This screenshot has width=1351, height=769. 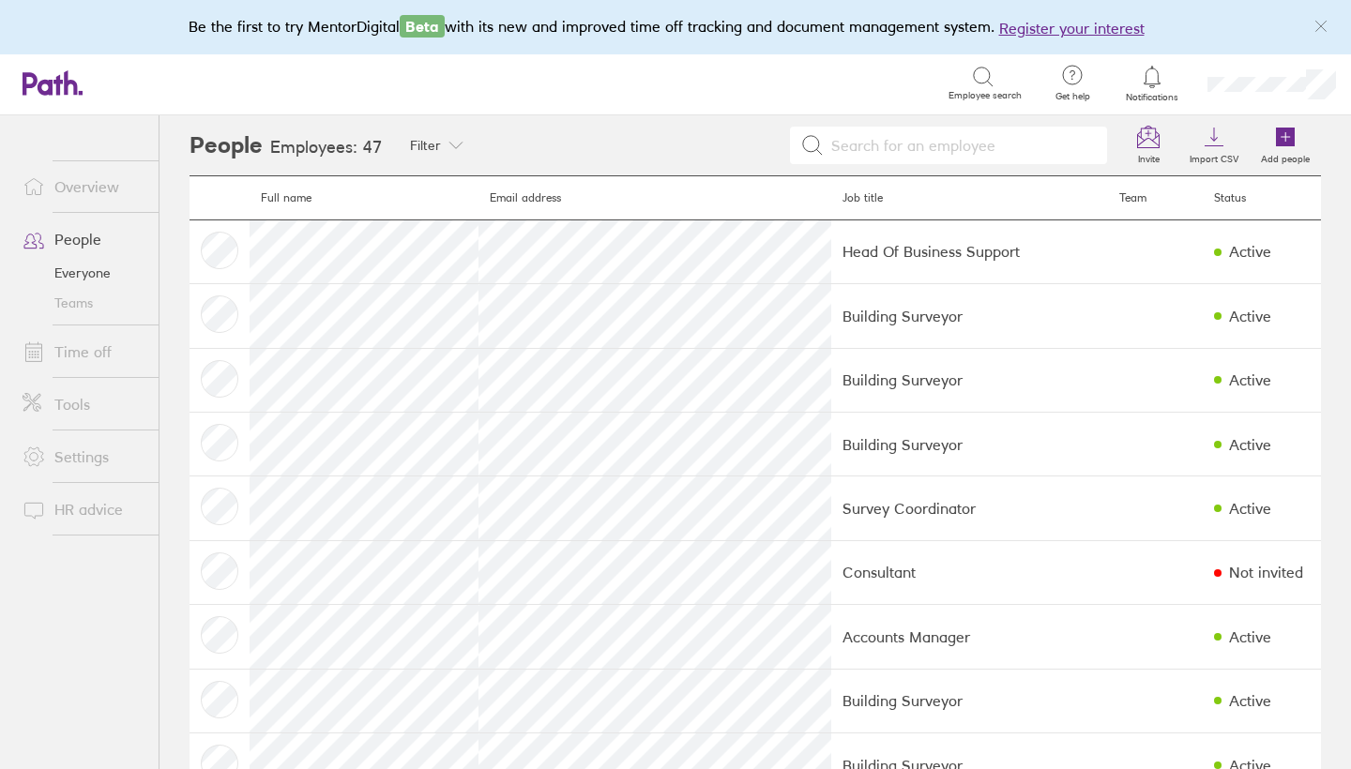 What do you see at coordinates (234, 83) in the screenshot?
I see `div: Search` at bounding box center [234, 83].